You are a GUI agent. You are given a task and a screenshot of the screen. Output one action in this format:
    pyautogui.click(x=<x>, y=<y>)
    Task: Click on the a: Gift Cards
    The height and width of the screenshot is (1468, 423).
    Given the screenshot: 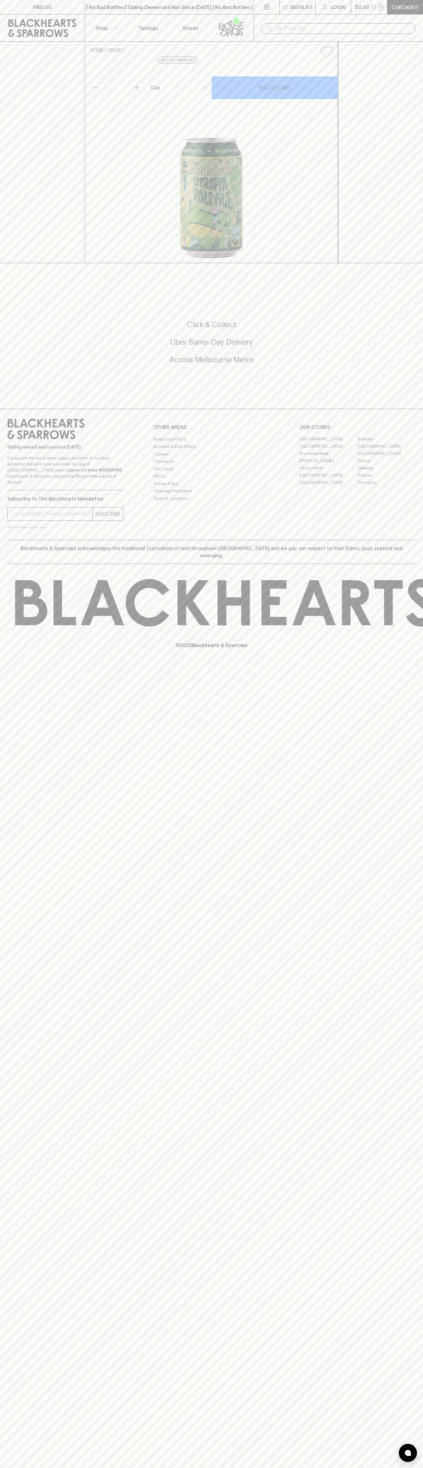 What is the action you would take?
    pyautogui.click(x=211, y=469)
    